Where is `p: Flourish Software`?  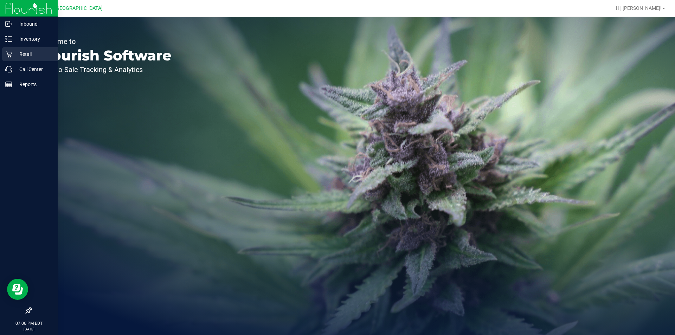
p: Flourish Software is located at coordinates (105, 56).